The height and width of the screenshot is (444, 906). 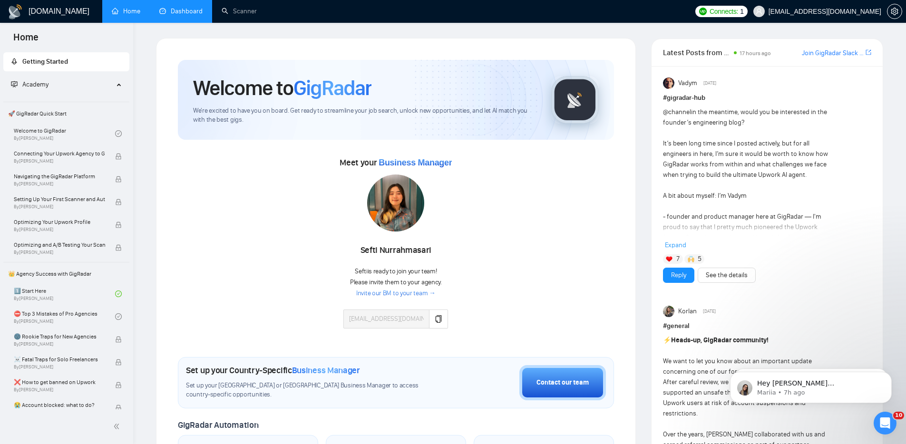 I want to click on li: Getting Started, so click(x=66, y=62).